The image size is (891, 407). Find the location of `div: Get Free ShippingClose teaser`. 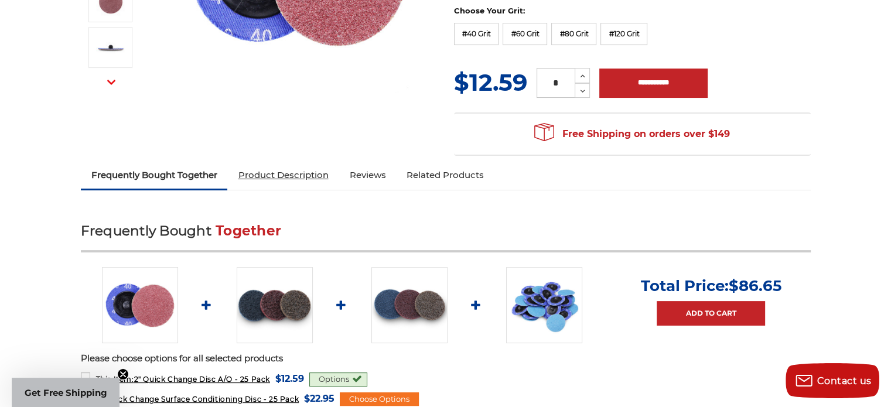

div: Get Free ShippingClose teaser is located at coordinates (66, 392).